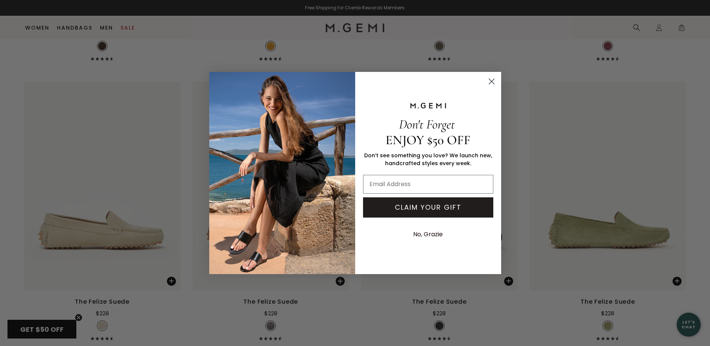  I want to click on span: ENJOY $50 OFF, so click(428, 140).